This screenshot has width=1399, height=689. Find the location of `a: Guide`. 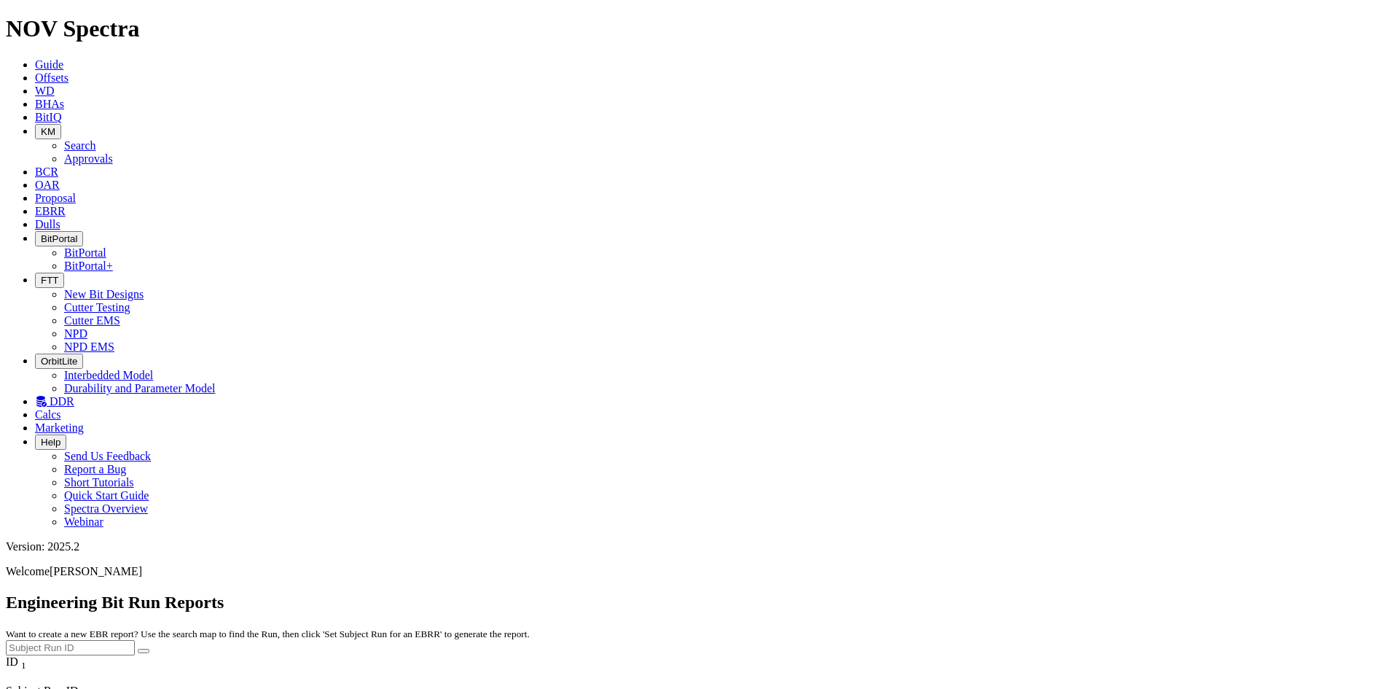

a: Guide is located at coordinates (49, 64).